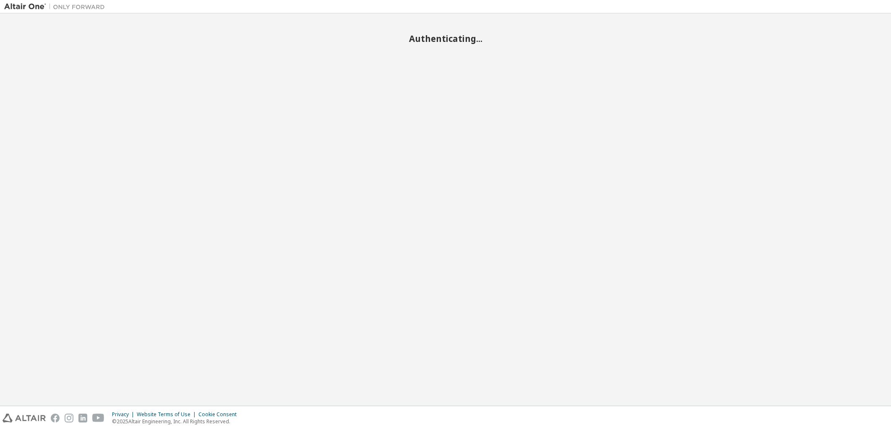 The height and width of the screenshot is (430, 891). Describe the element at coordinates (177, 422) in the screenshot. I see `p: © 2025 Altair Engineering, Inc. All Rights Reserved.` at that location.